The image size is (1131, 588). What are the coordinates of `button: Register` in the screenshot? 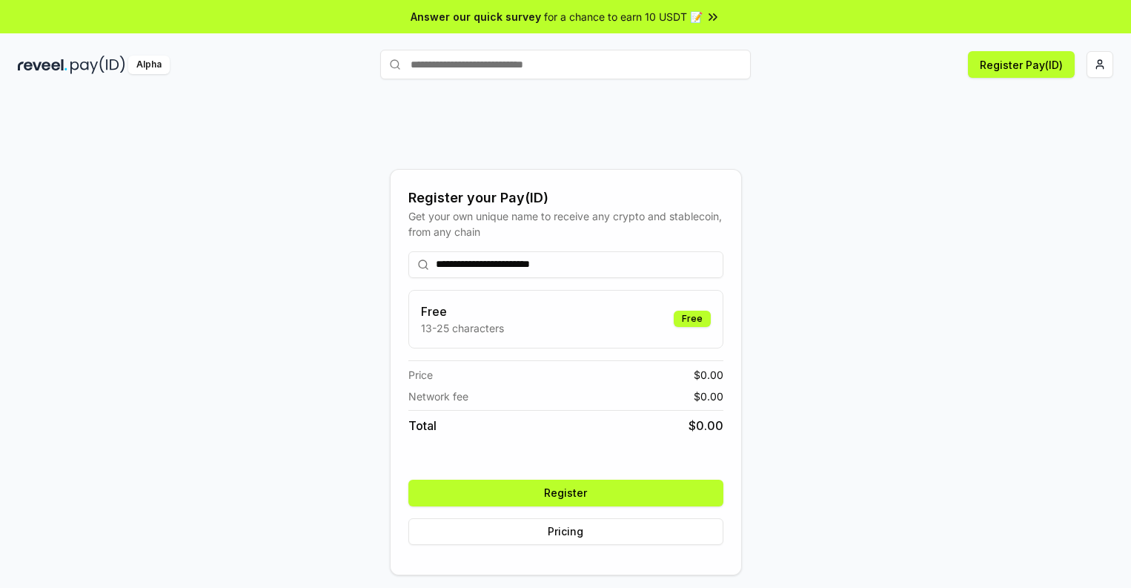 It's located at (565, 493).